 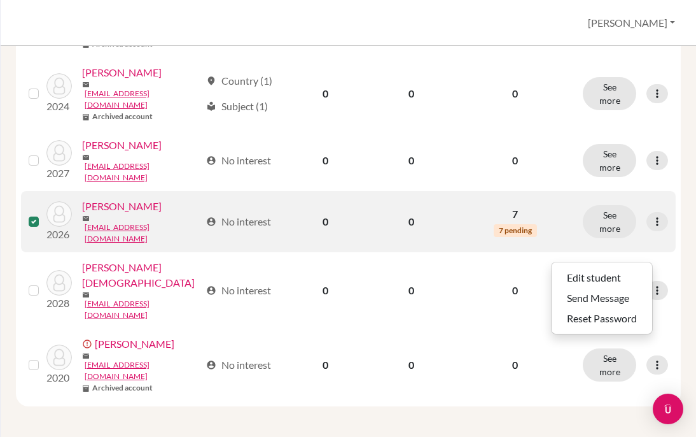 What do you see at coordinates (211, 81) in the screenshot?
I see `span: location_on` at bounding box center [211, 81].